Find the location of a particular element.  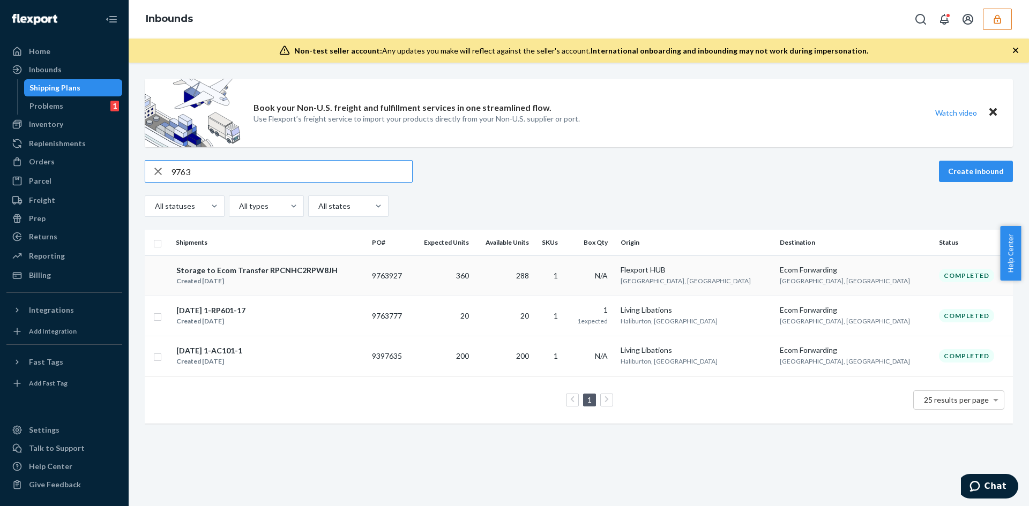

img: Flexport logo is located at coordinates (34, 19).